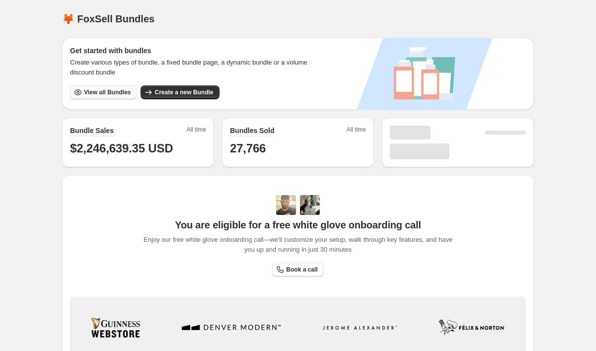 The width and height of the screenshot is (596, 351). What do you see at coordinates (252, 131) in the screenshot?
I see `h2: Bundles Sold` at bounding box center [252, 131].